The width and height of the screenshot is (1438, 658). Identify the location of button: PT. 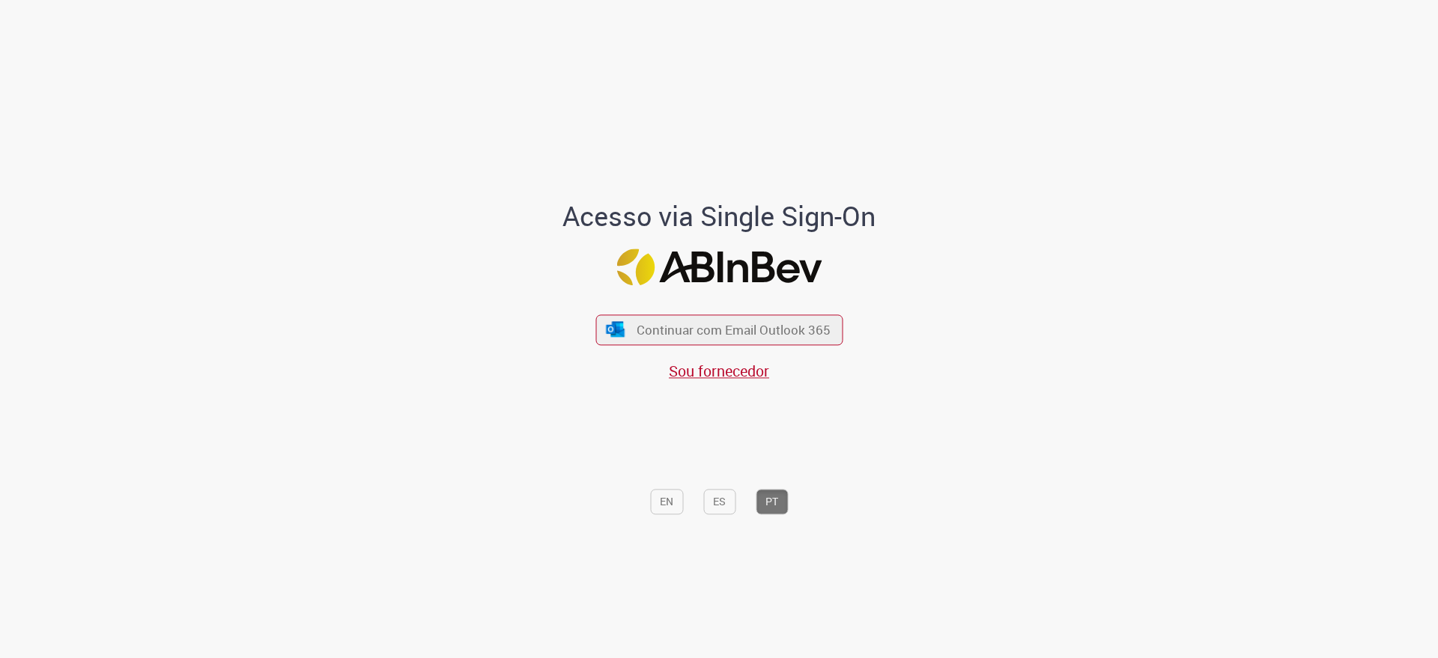
(772, 502).